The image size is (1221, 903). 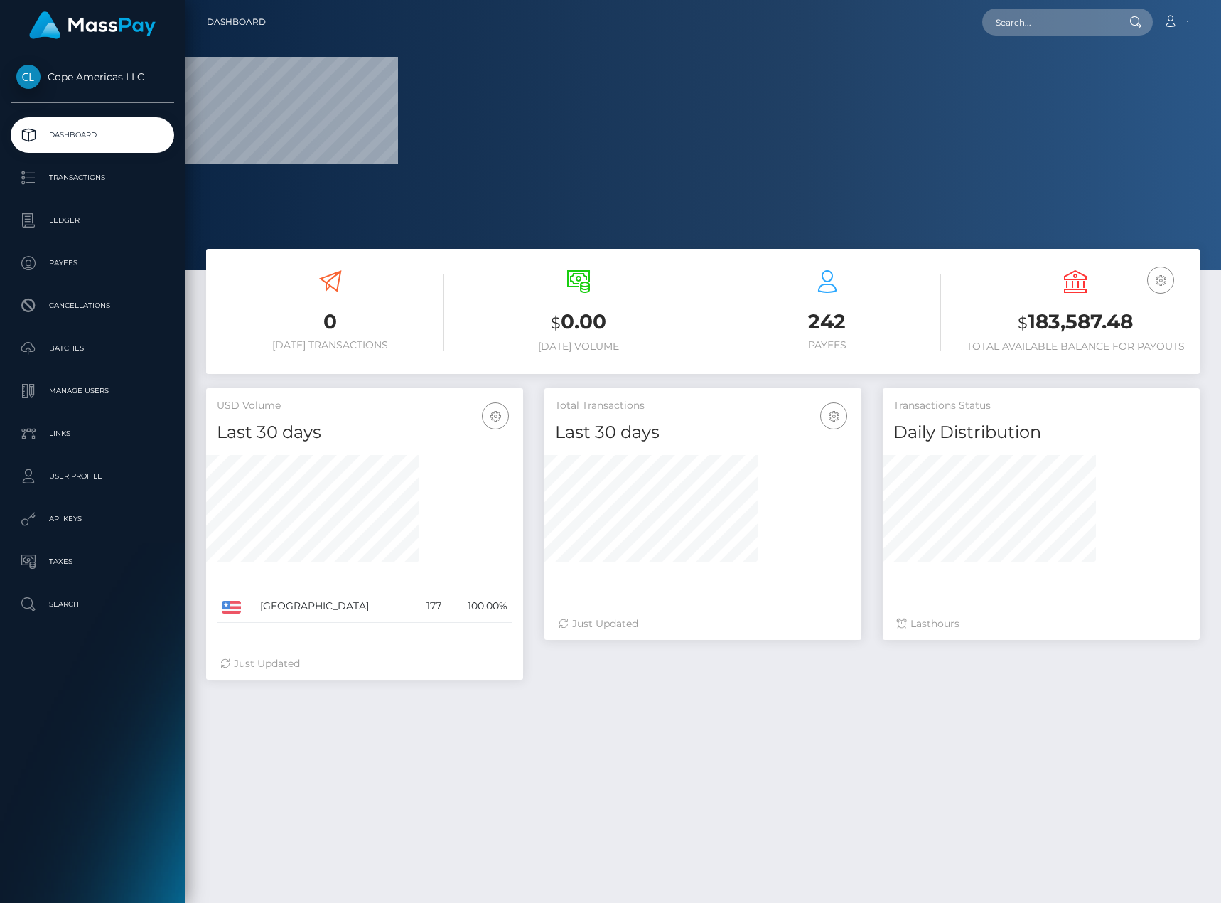 I want to click on p: User Profile, so click(x=92, y=476).